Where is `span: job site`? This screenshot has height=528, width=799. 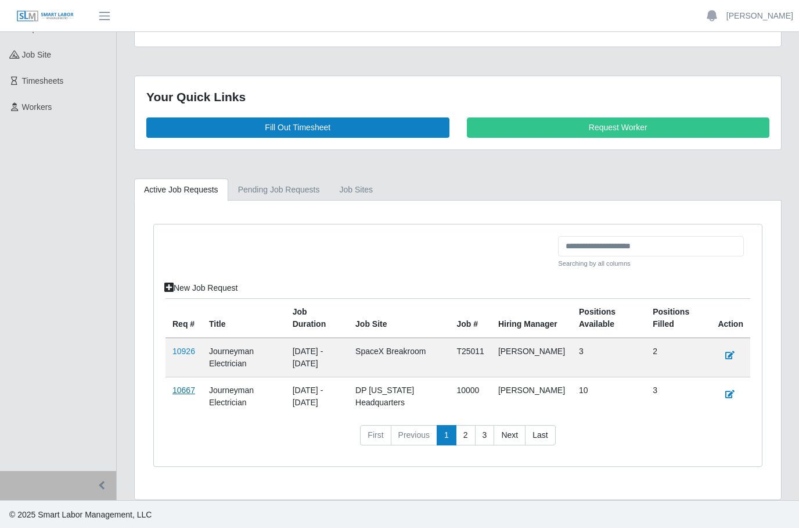 span: job site is located at coordinates (37, 55).